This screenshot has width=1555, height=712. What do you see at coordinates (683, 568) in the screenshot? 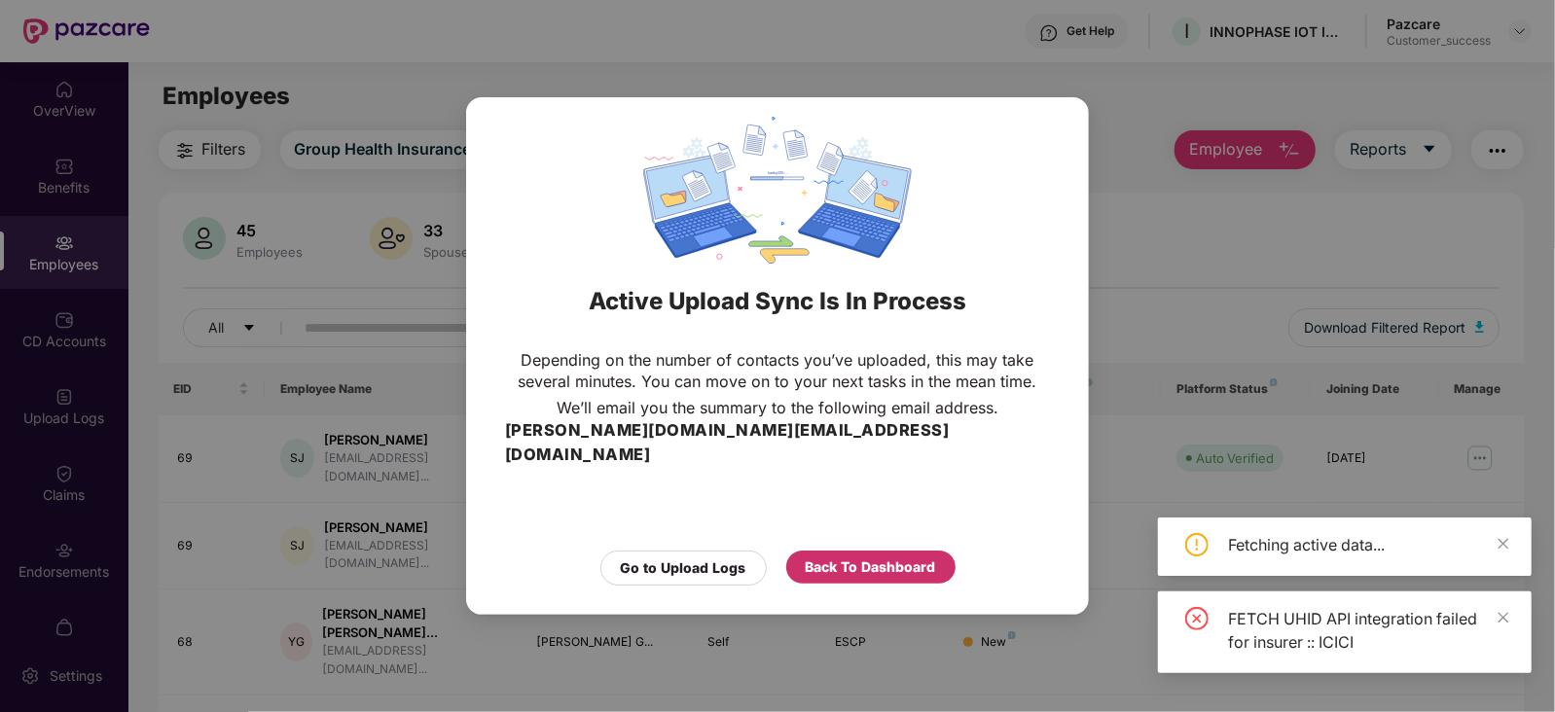
I see `div: Go to Upload Logs` at bounding box center [683, 568].